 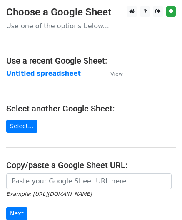 I want to click on input: Paste your Google Sheet URL here, so click(x=89, y=181).